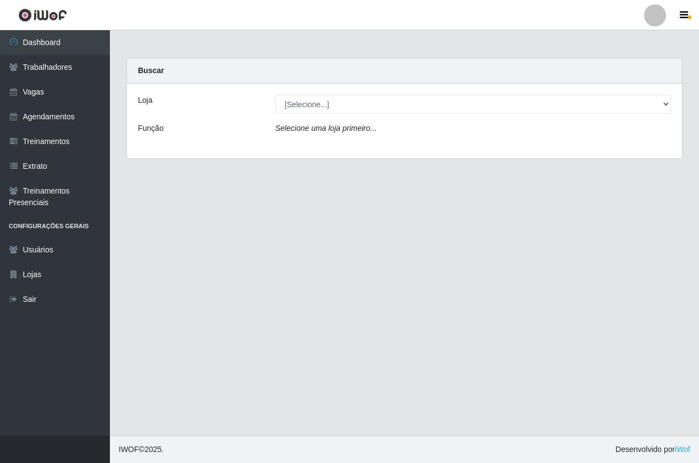 Image resolution: width=699 pixels, height=463 pixels. Describe the element at coordinates (145, 100) in the screenshot. I see `label: Loja` at that location.